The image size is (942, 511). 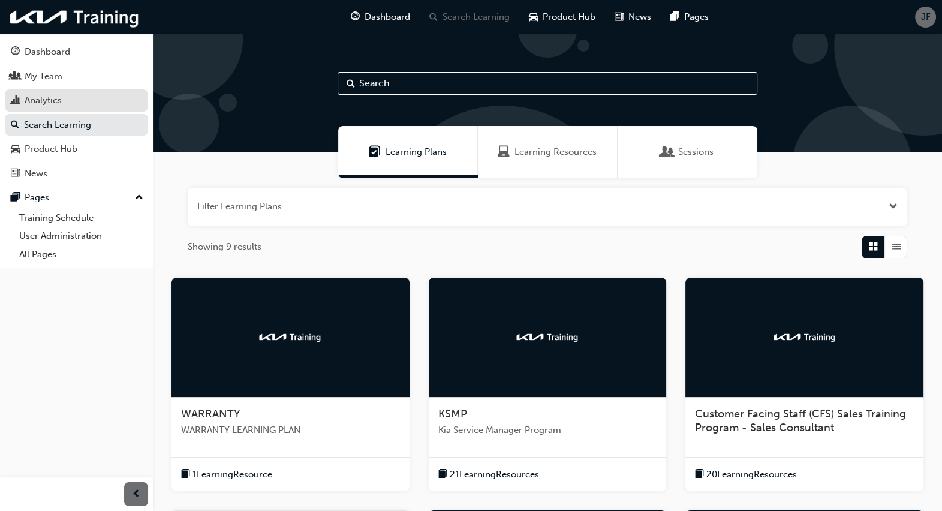 I want to click on span: KSMP, so click(x=453, y=414).